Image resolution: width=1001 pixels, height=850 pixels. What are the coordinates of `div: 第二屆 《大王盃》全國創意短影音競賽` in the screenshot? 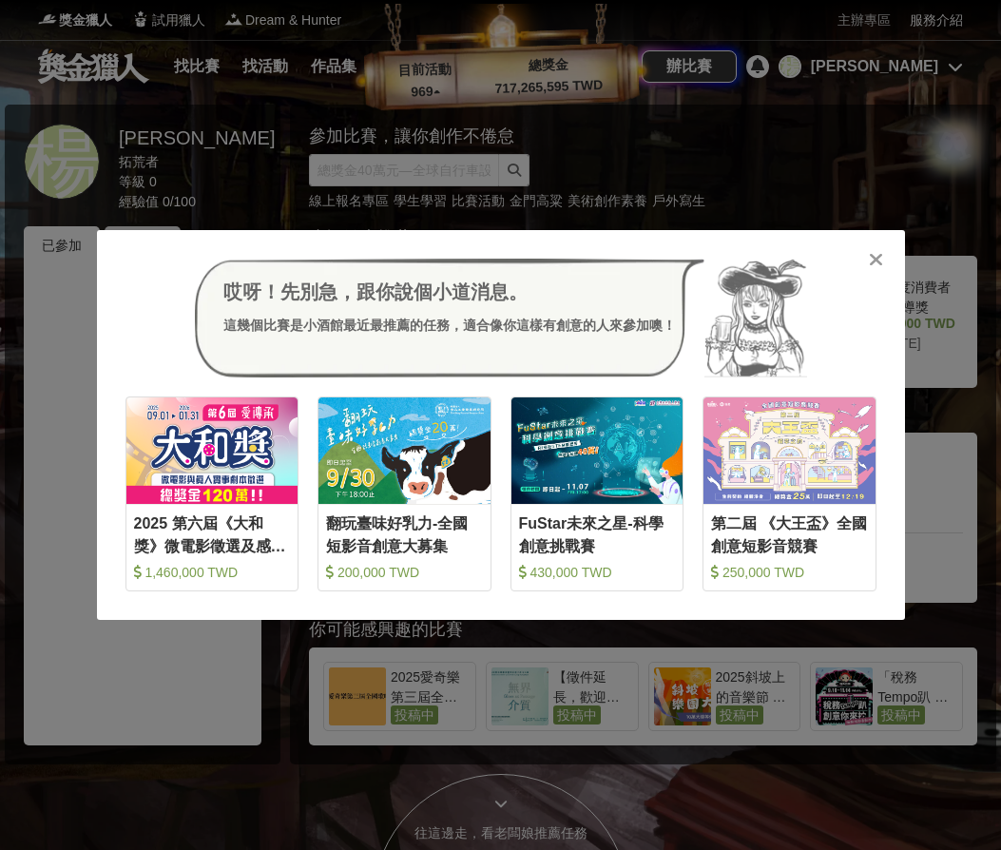 It's located at (789, 533).